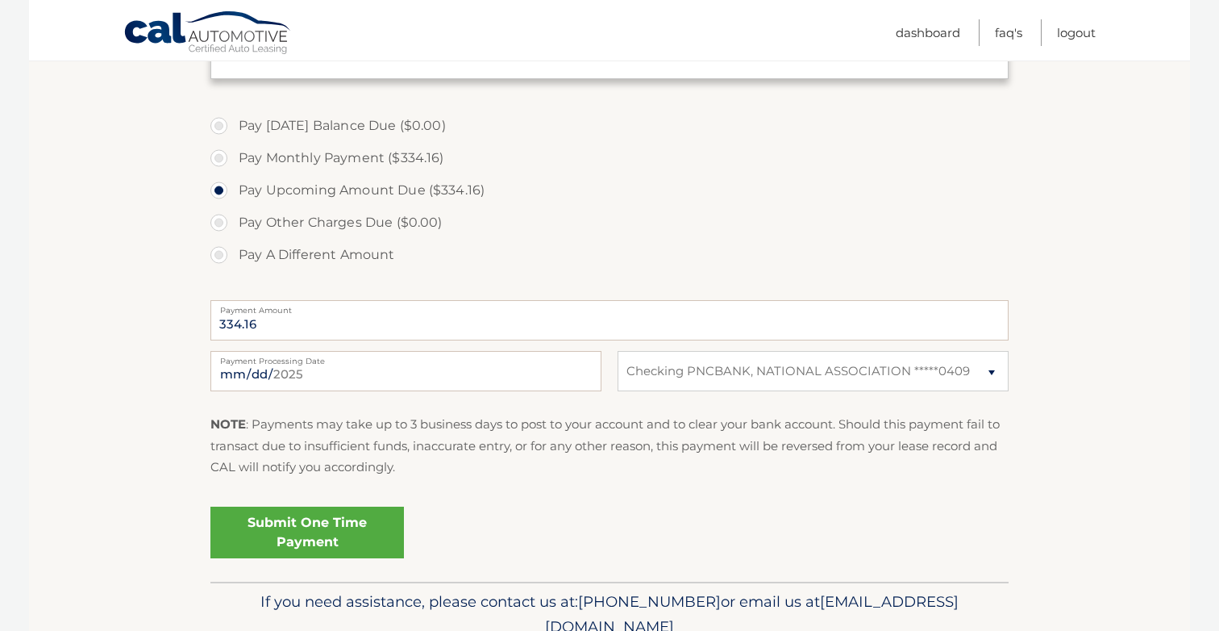 The image size is (1219, 631). I want to click on a: Logout, so click(1077, 32).